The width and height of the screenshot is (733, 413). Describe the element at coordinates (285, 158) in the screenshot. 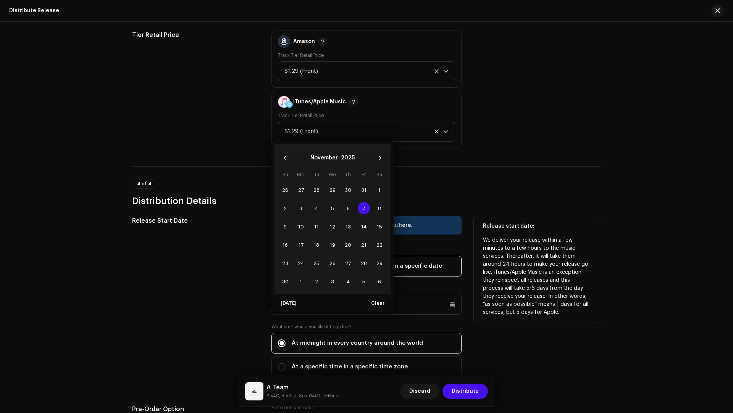

I see `button: Previous Month` at that location.